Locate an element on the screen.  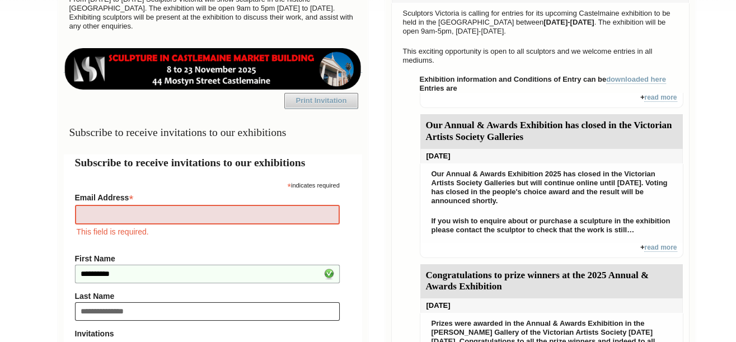
p: Sculptors Victoria is calling for entries for its upcoming Castelmaine exhibition to be held in t... is located at coordinates (540, 22).